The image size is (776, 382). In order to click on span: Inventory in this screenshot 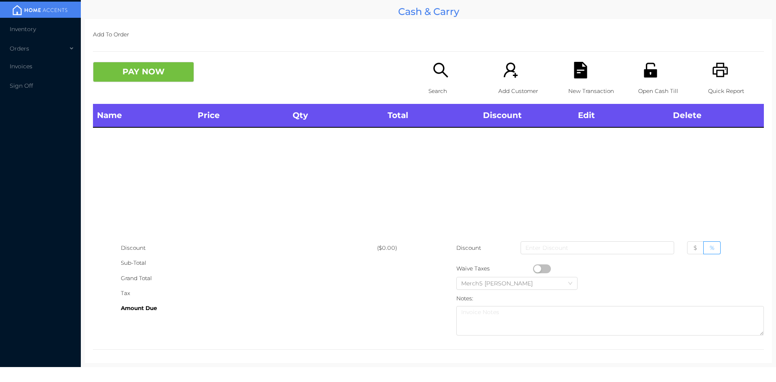, I will do `click(23, 29)`.